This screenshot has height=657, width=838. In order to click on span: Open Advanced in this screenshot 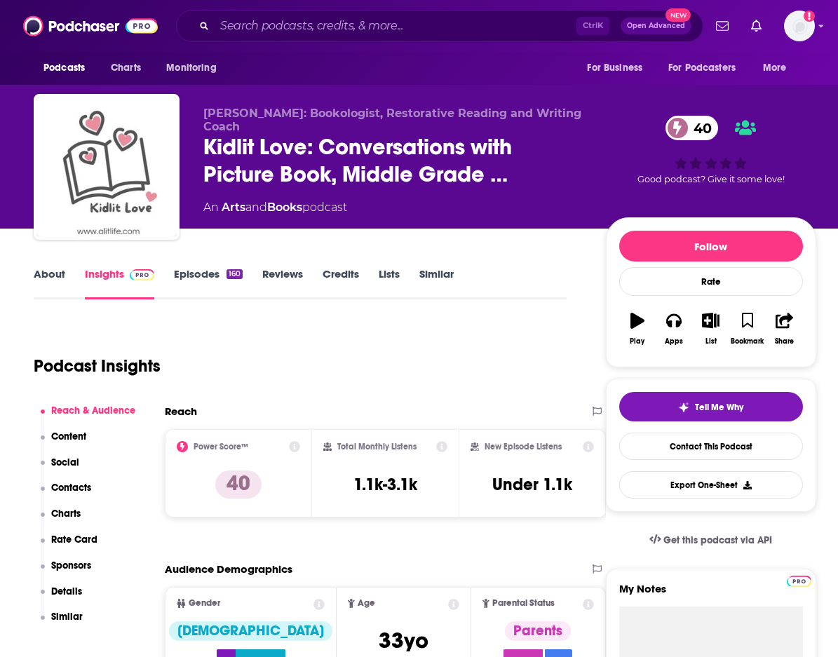, I will do `click(656, 26)`.